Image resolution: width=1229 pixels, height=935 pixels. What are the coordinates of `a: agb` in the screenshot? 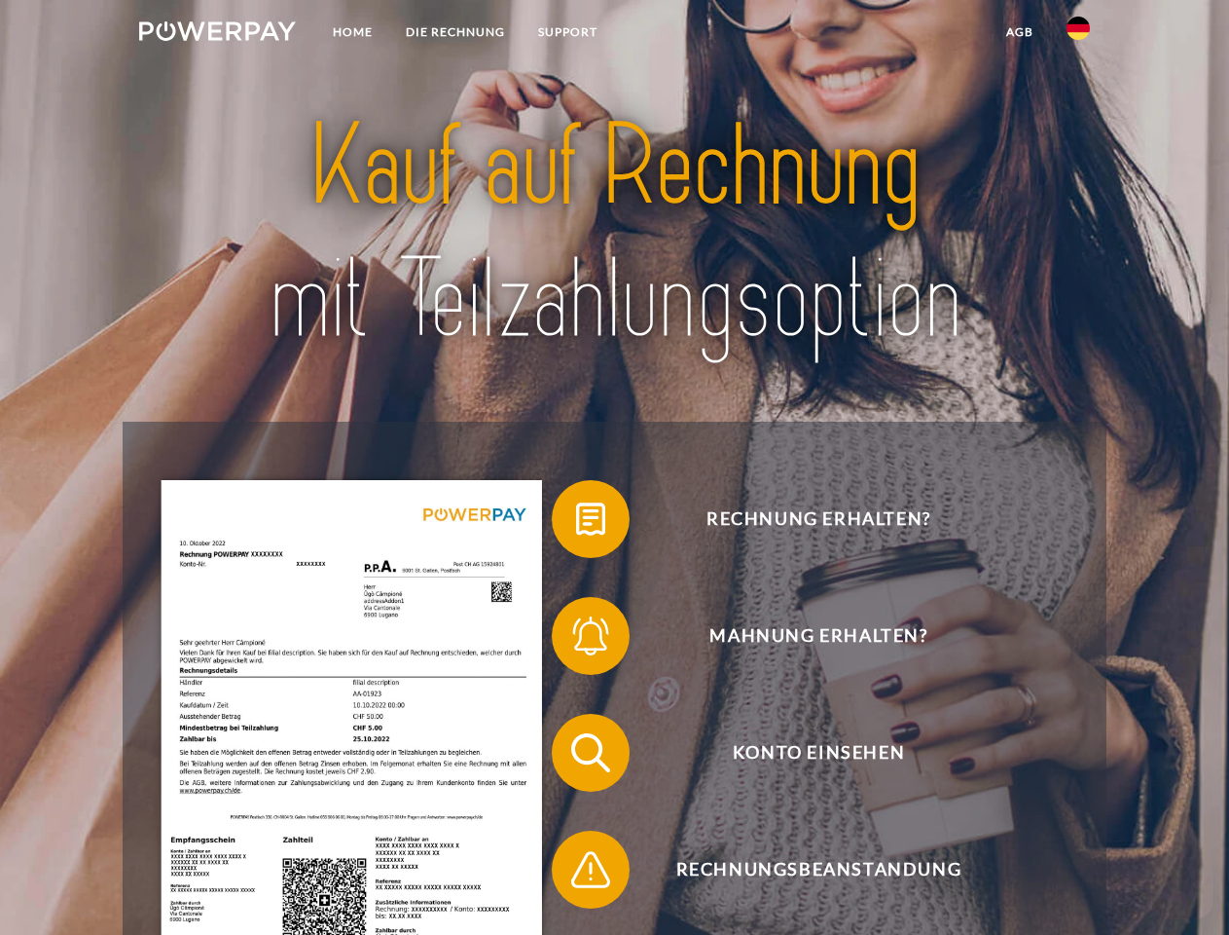 It's located at (1020, 32).